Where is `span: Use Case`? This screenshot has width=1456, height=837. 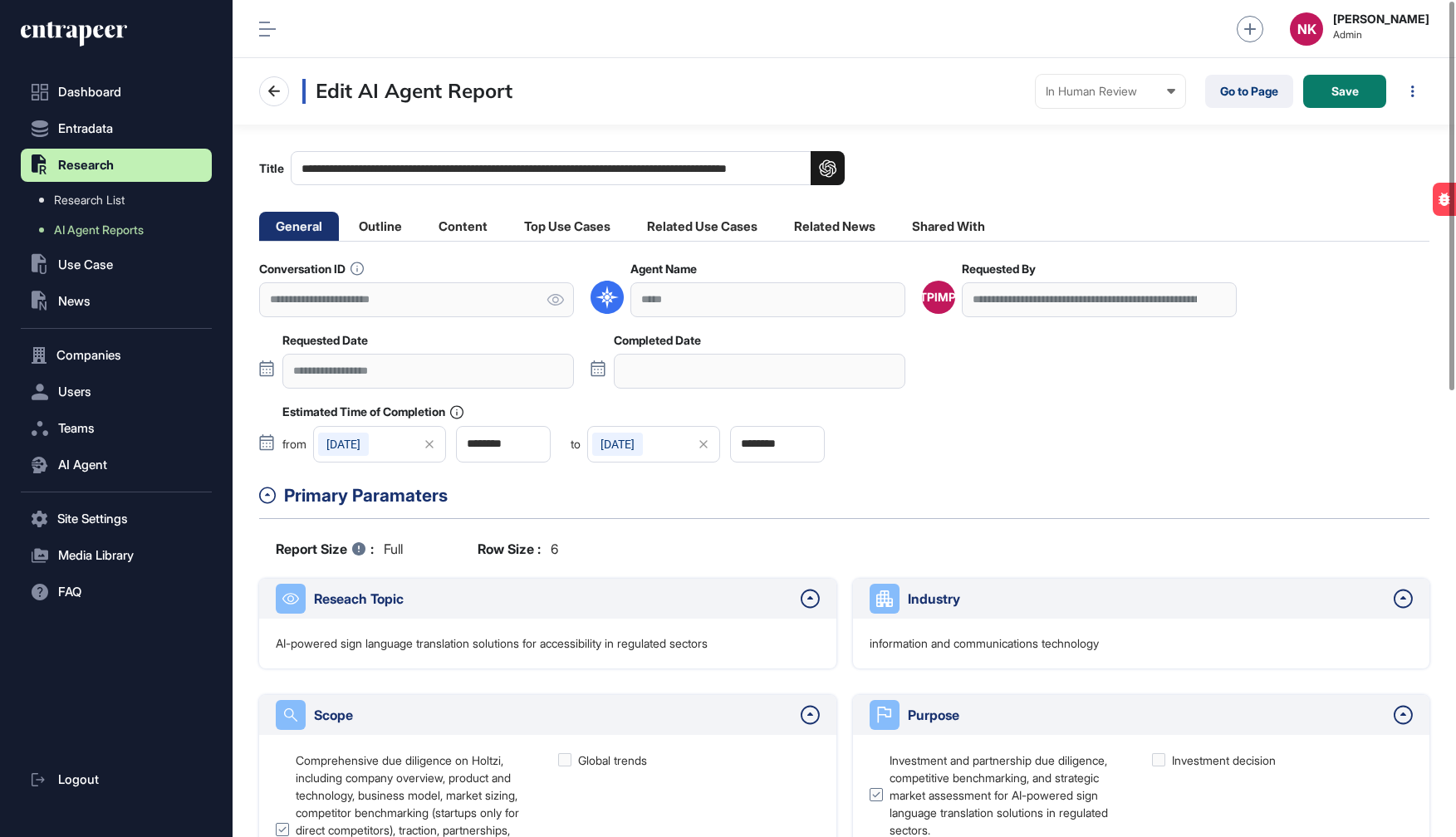
span: Use Case is located at coordinates (86, 265).